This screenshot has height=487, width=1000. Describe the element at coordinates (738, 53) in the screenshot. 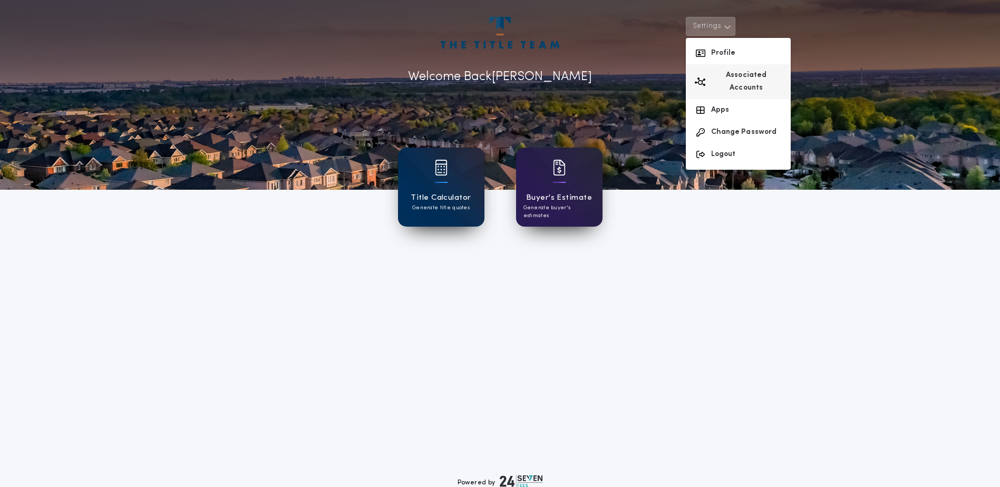

I see `button: Profile` at that location.